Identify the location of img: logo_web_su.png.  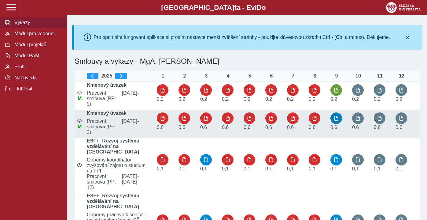
(404, 7).